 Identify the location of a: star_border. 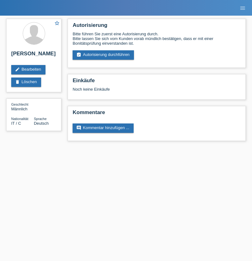
(57, 23).